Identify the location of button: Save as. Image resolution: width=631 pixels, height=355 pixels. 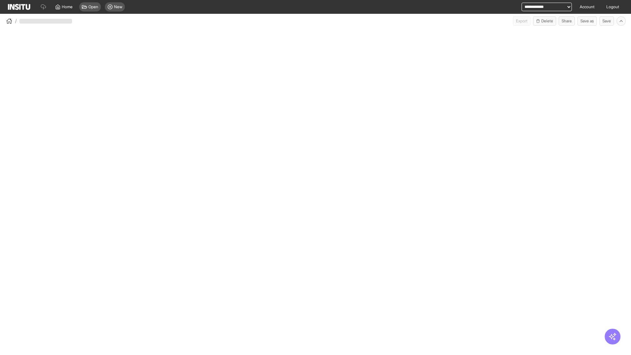
(587, 21).